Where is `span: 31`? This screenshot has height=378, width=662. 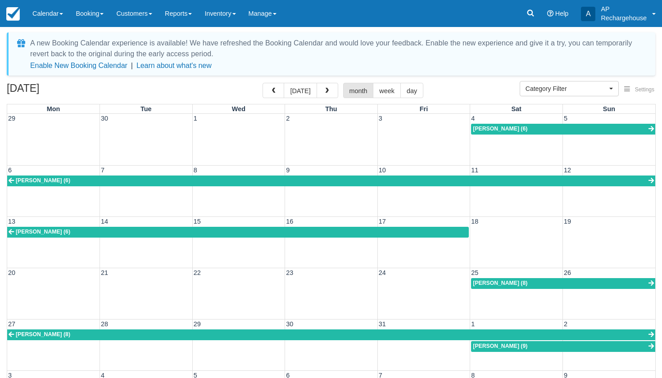 span: 31 is located at coordinates (382, 324).